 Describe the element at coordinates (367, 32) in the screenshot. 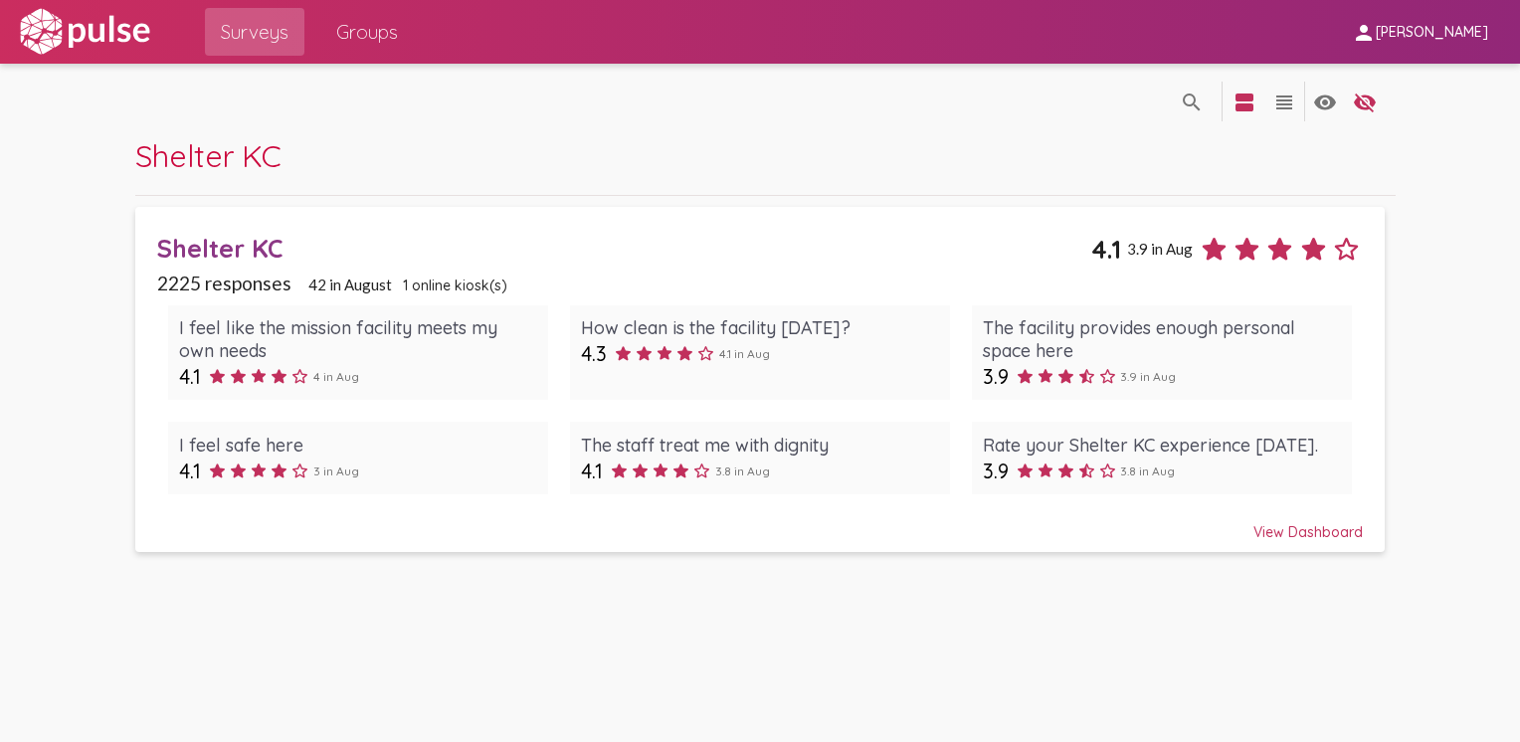

I see `span: Groups` at that location.